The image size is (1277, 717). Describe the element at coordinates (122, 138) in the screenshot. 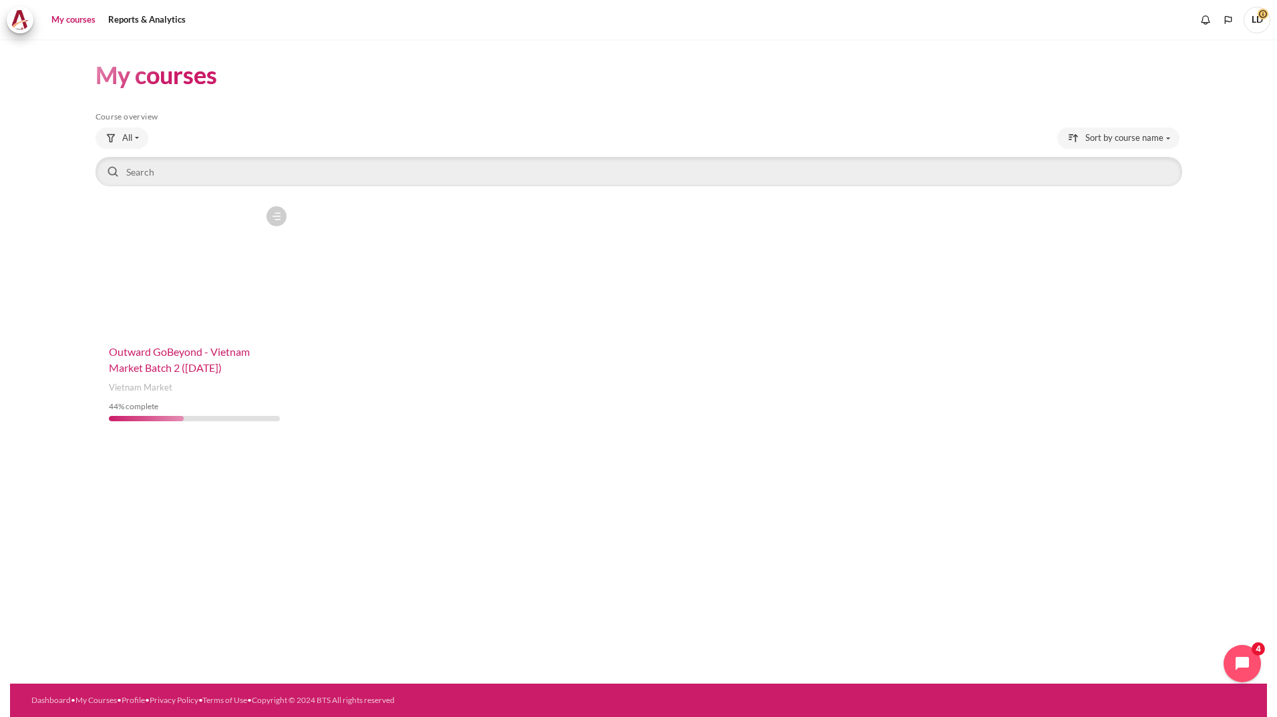

I see `button: Grouping drop-down menu` at that location.